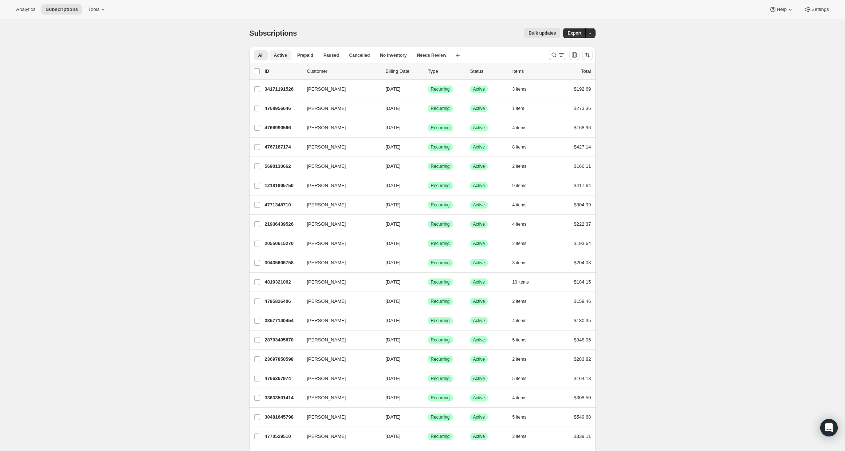 The image size is (845, 451). I want to click on span: $339.11, so click(582, 436).